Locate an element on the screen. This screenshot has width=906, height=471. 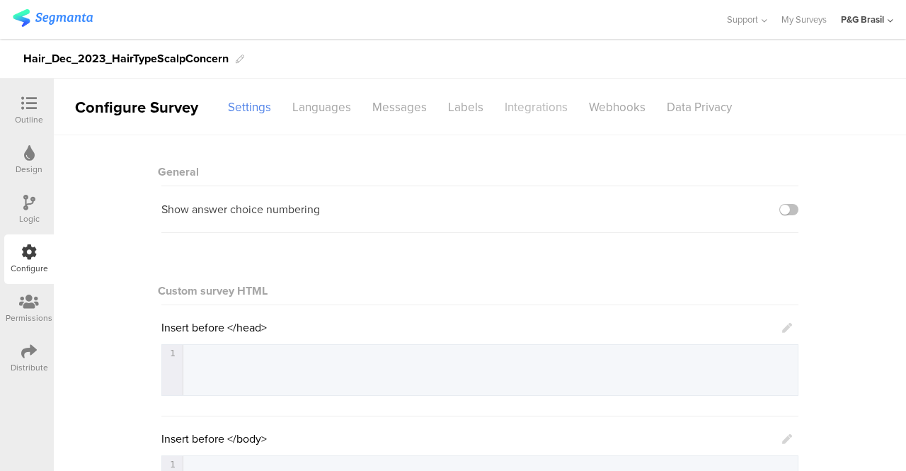
div: Labels is located at coordinates (466, 107).